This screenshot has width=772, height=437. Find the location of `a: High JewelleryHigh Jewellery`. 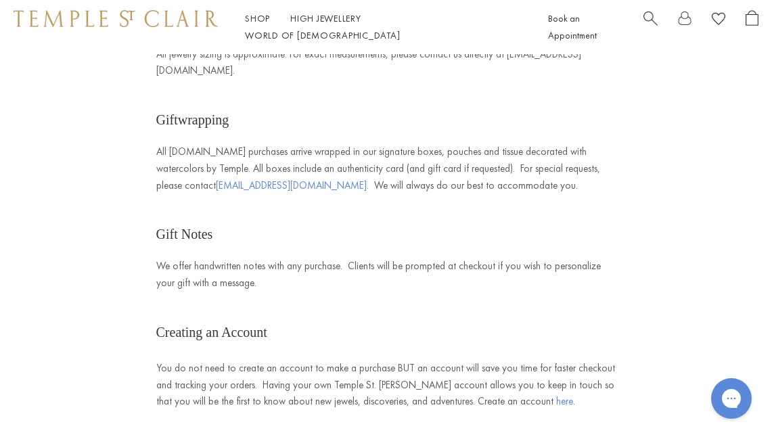

a: High JewelleryHigh Jewellery is located at coordinates (326, 18).